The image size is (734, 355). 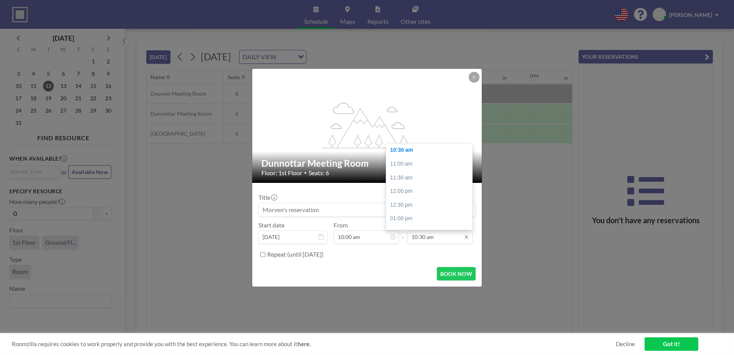 I want to click on span: Seats: 6, so click(x=319, y=173).